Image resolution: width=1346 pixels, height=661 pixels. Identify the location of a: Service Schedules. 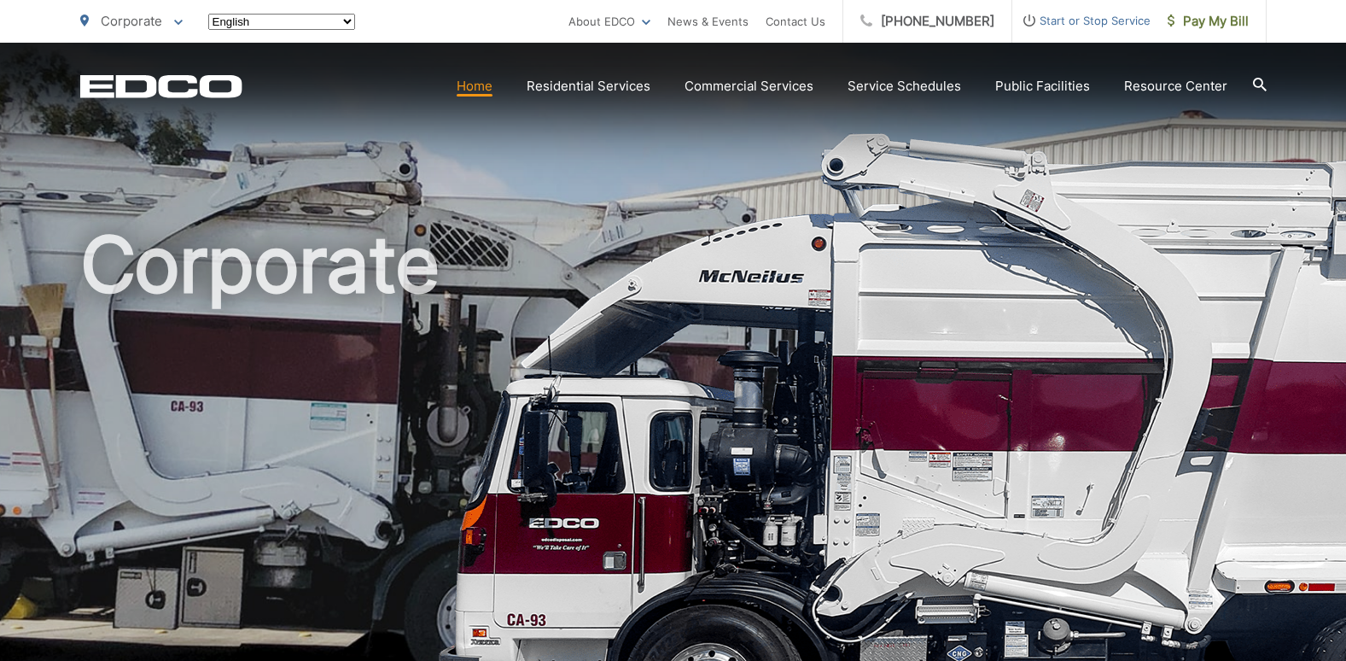
(904, 86).